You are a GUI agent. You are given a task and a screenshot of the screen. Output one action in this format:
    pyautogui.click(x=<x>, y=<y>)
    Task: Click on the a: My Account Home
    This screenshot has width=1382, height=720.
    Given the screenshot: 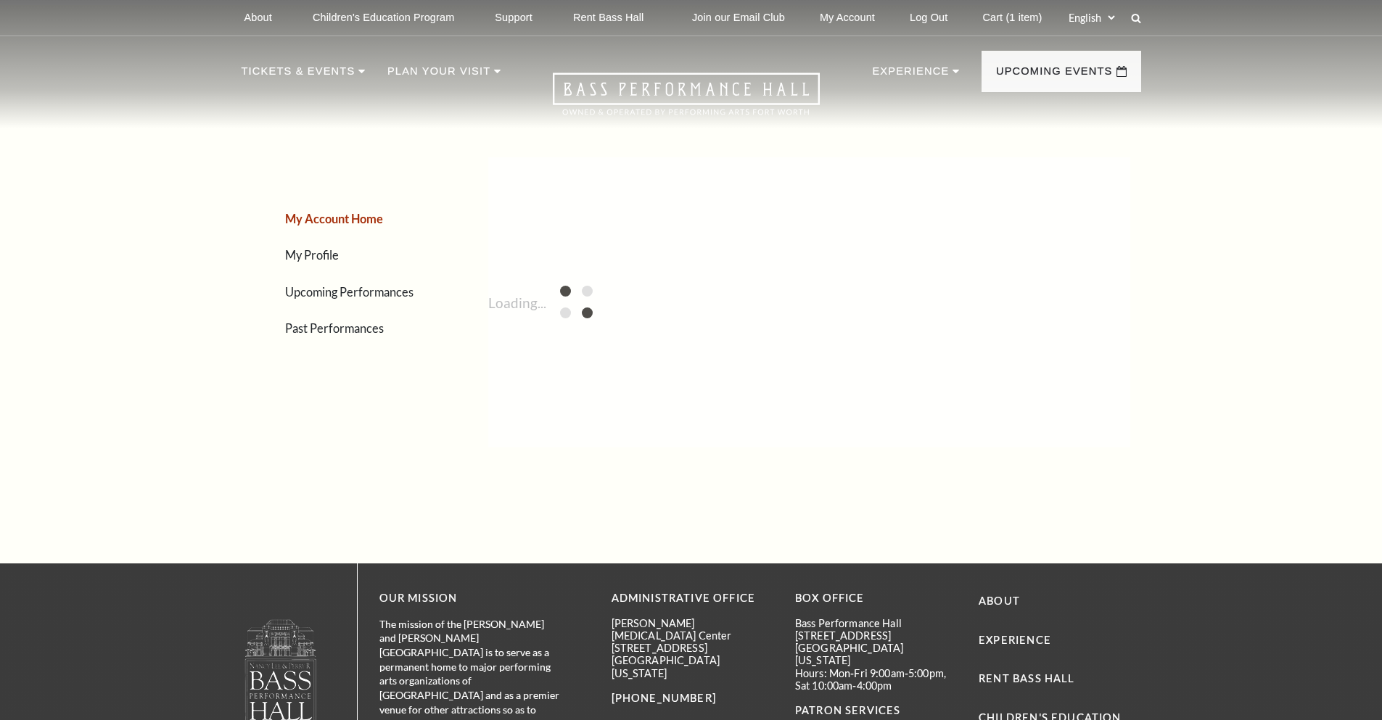 What is the action you would take?
    pyautogui.click(x=334, y=218)
    